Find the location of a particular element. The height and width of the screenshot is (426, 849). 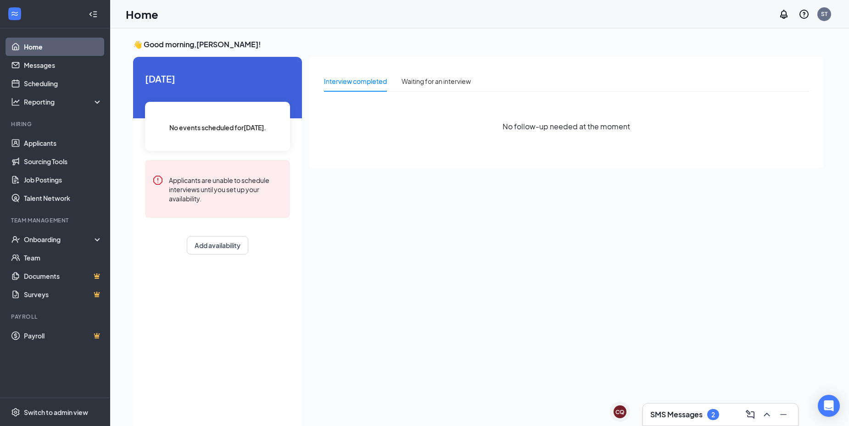

svg: WorkstreamLogo is located at coordinates (15, 14).